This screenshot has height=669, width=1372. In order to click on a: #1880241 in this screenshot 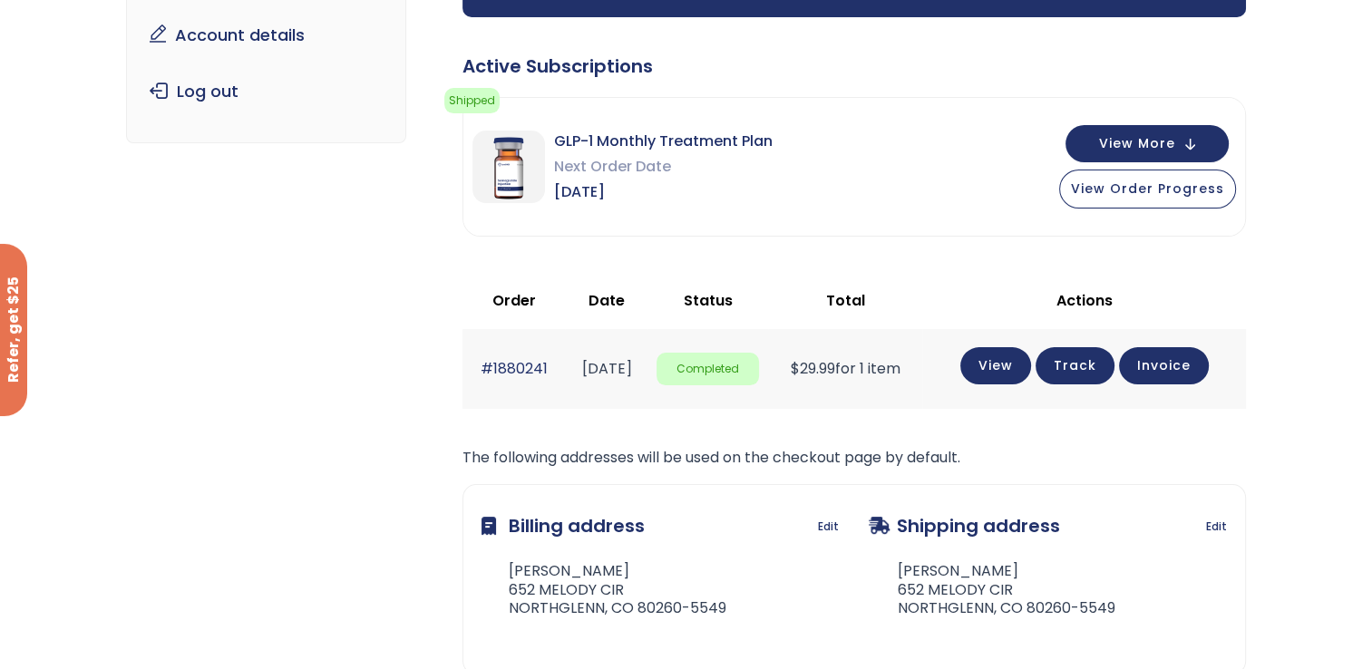, I will do `click(514, 368)`.